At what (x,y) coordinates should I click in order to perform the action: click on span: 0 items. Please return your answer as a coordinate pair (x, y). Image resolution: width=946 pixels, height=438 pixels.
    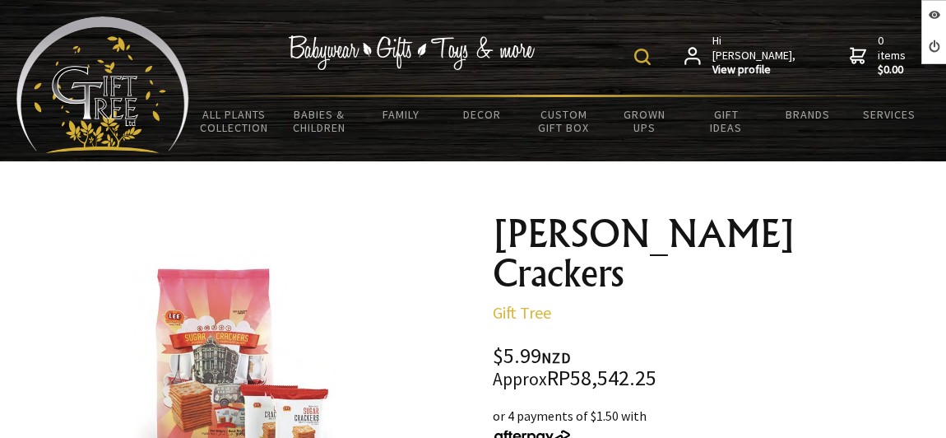
    Looking at the image, I should click on (893, 55).